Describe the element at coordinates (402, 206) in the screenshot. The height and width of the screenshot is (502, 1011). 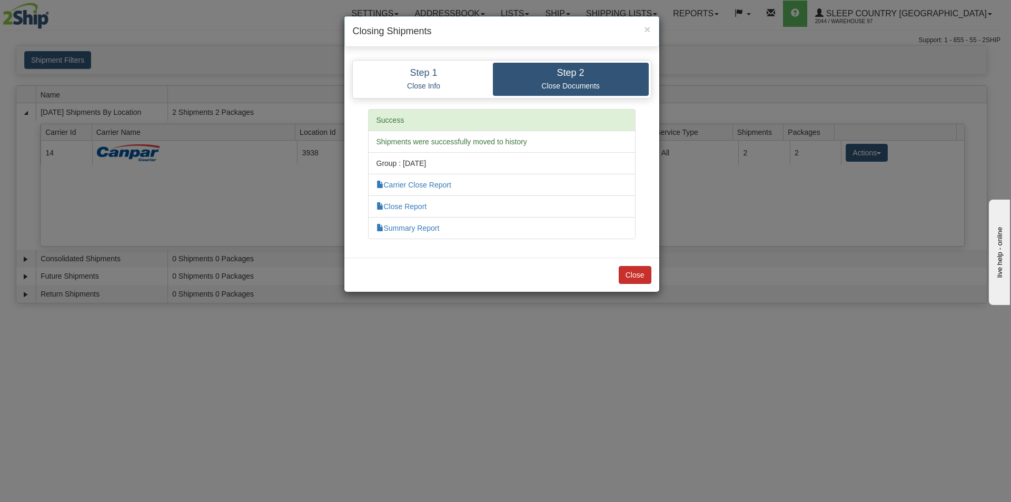
I see `a: Close Report` at that location.